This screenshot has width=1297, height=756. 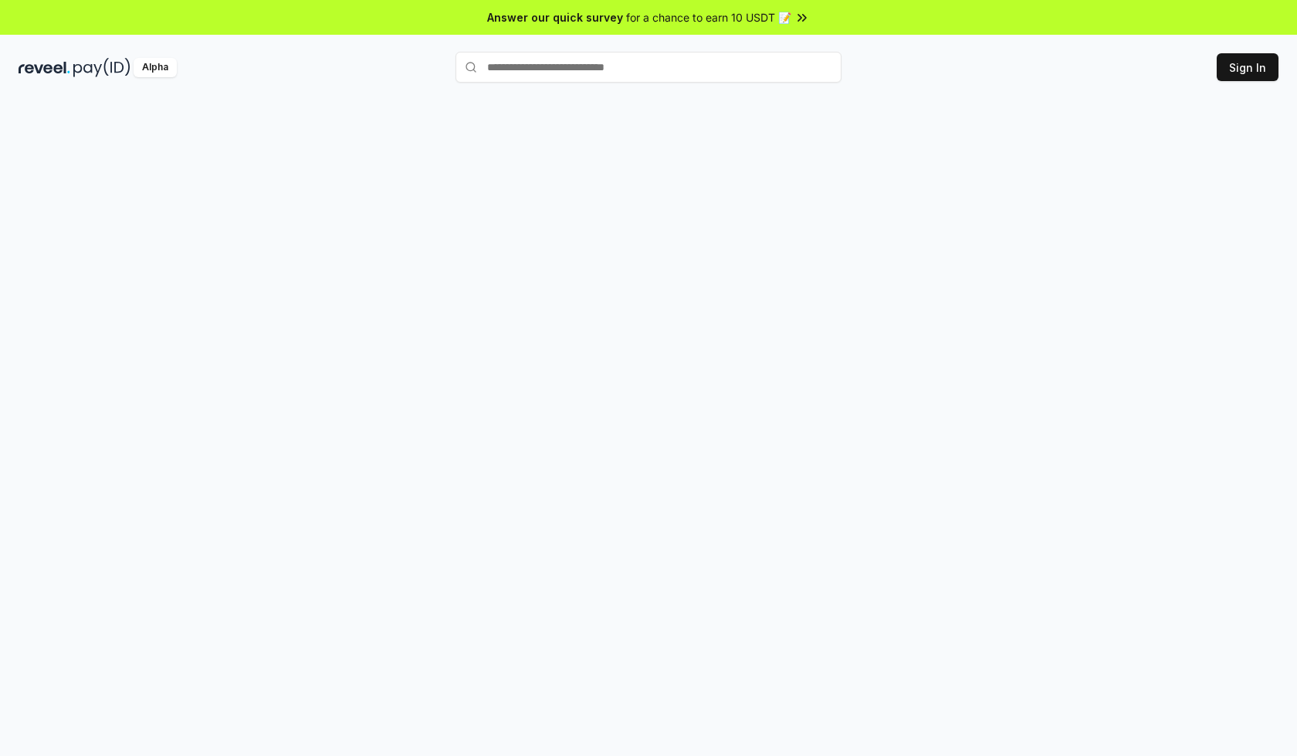 What do you see at coordinates (555, 17) in the screenshot?
I see `span: Answer our quick survey` at bounding box center [555, 17].